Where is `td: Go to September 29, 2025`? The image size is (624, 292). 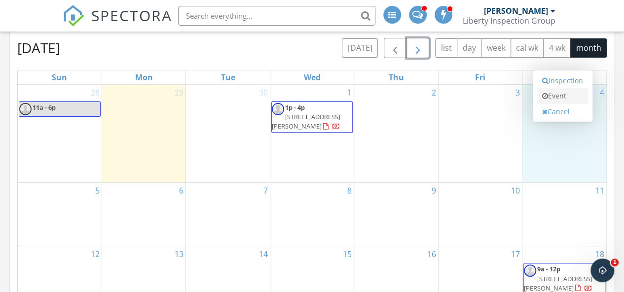
td: Go to September 29, 2025 is located at coordinates (143, 134).